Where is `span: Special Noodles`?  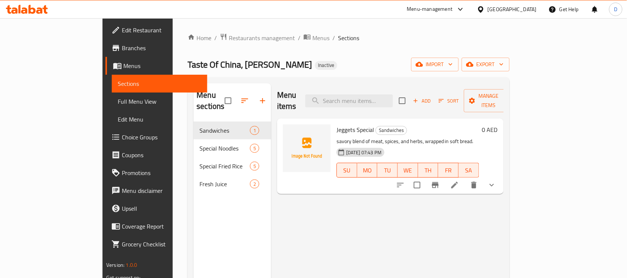
span: Special Noodles is located at coordinates (224, 148).